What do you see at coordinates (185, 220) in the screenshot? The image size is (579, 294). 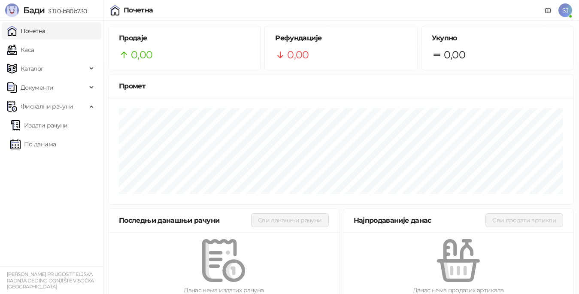 I see `div: Последњи данашњи рачуни` at bounding box center [185, 220].